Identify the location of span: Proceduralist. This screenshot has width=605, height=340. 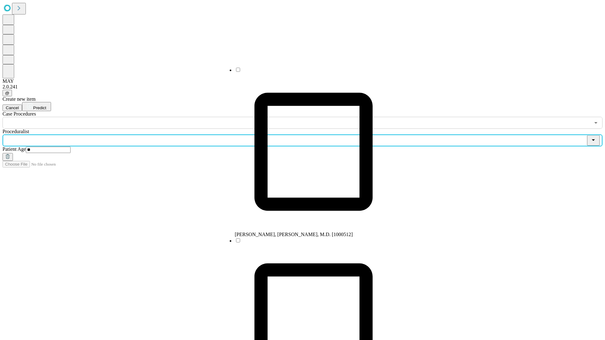
(16, 131).